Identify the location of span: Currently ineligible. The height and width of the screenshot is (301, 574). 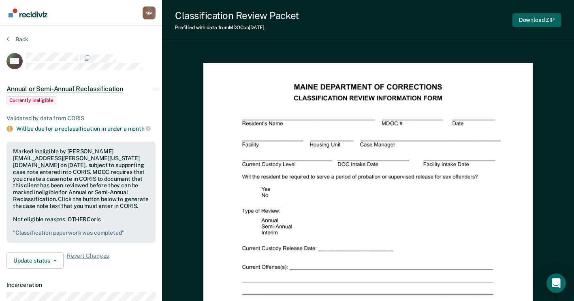
(31, 100).